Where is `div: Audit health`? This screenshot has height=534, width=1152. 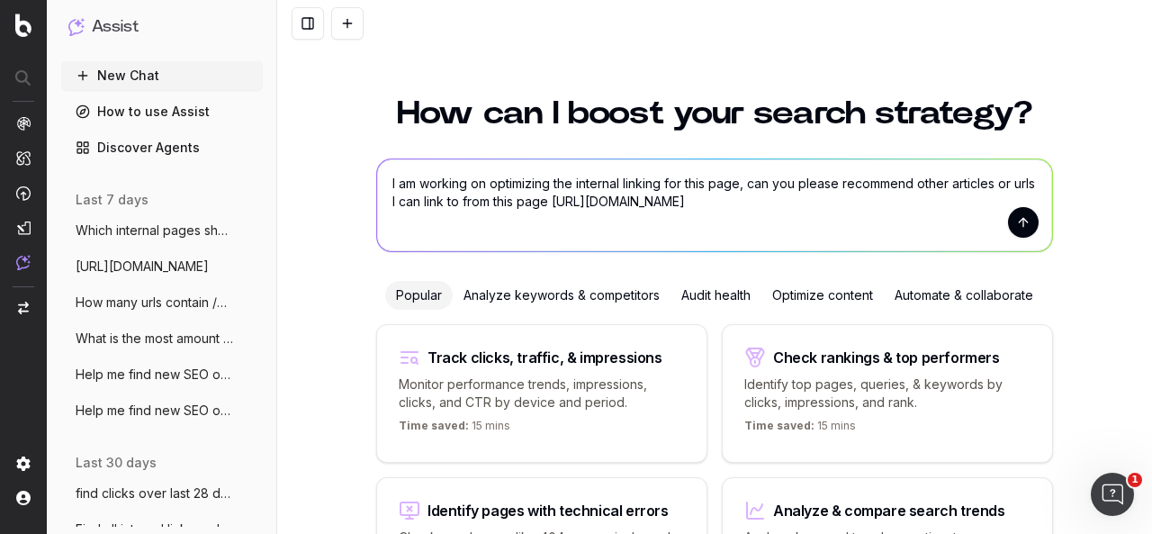 div: Audit health is located at coordinates (715, 295).